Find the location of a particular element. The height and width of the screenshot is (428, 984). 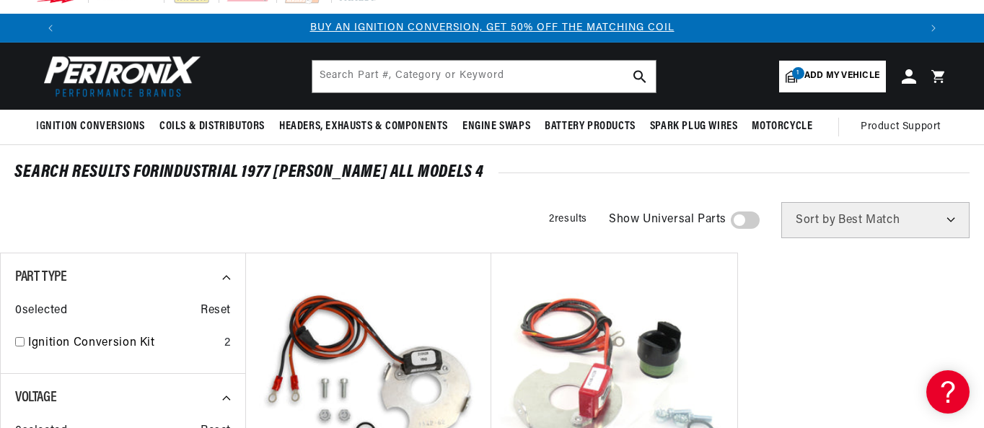

select: Sort by is located at coordinates (875, 220).